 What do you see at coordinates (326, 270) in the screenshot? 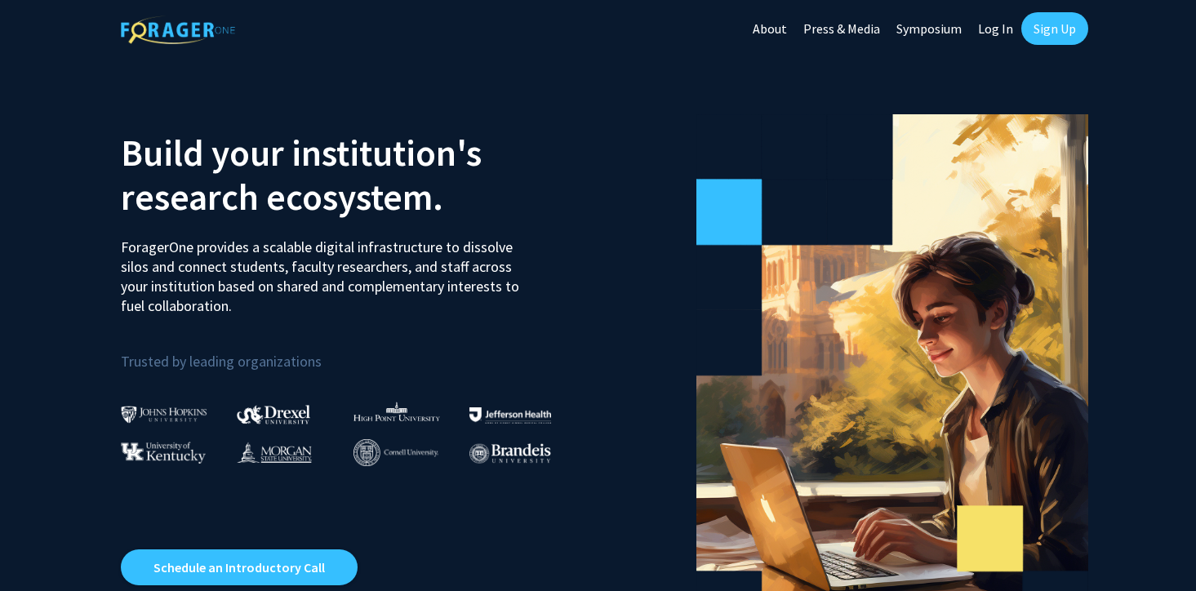
I see `p: ForagerOne provides a scalable digital infrastructure to dissolve silos and connect students, fac...` at bounding box center [326, 270].